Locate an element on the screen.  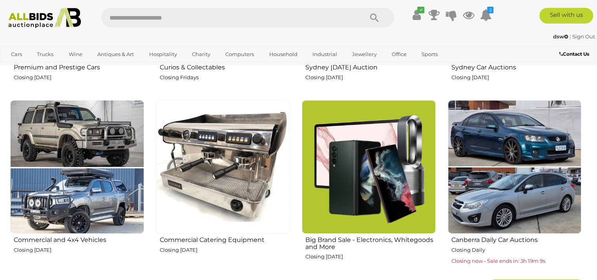
i: 2 is located at coordinates (490, 10).